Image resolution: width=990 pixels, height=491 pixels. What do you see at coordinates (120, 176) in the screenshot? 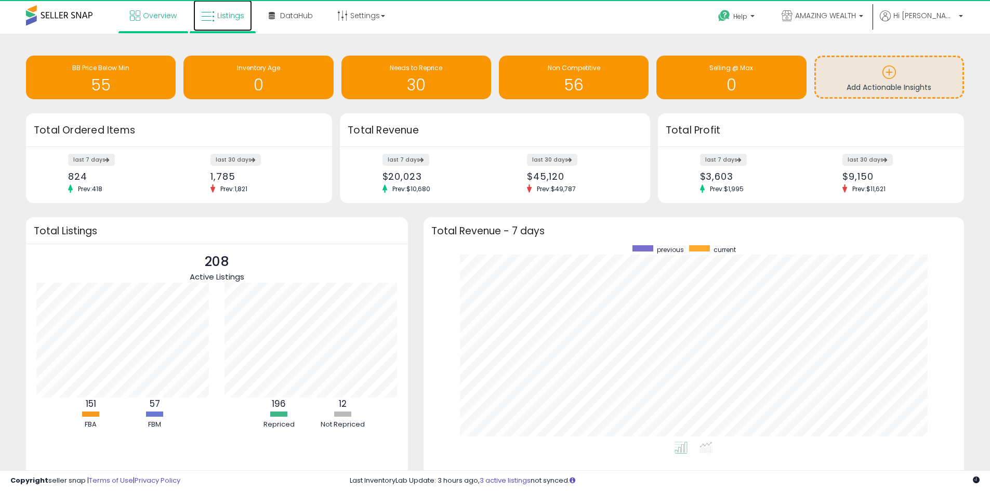
I see `div: 824` at bounding box center [120, 176].